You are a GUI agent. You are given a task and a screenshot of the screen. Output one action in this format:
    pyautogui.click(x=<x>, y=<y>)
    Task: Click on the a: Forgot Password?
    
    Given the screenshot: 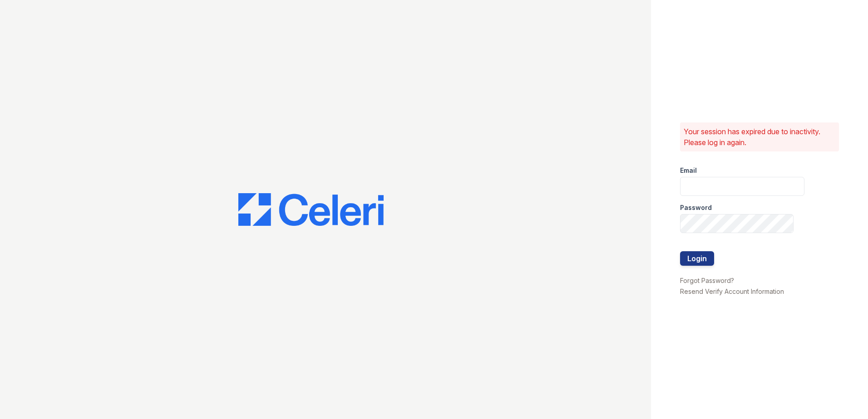 What is the action you would take?
    pyautogui.click(x=707, y=280)
    